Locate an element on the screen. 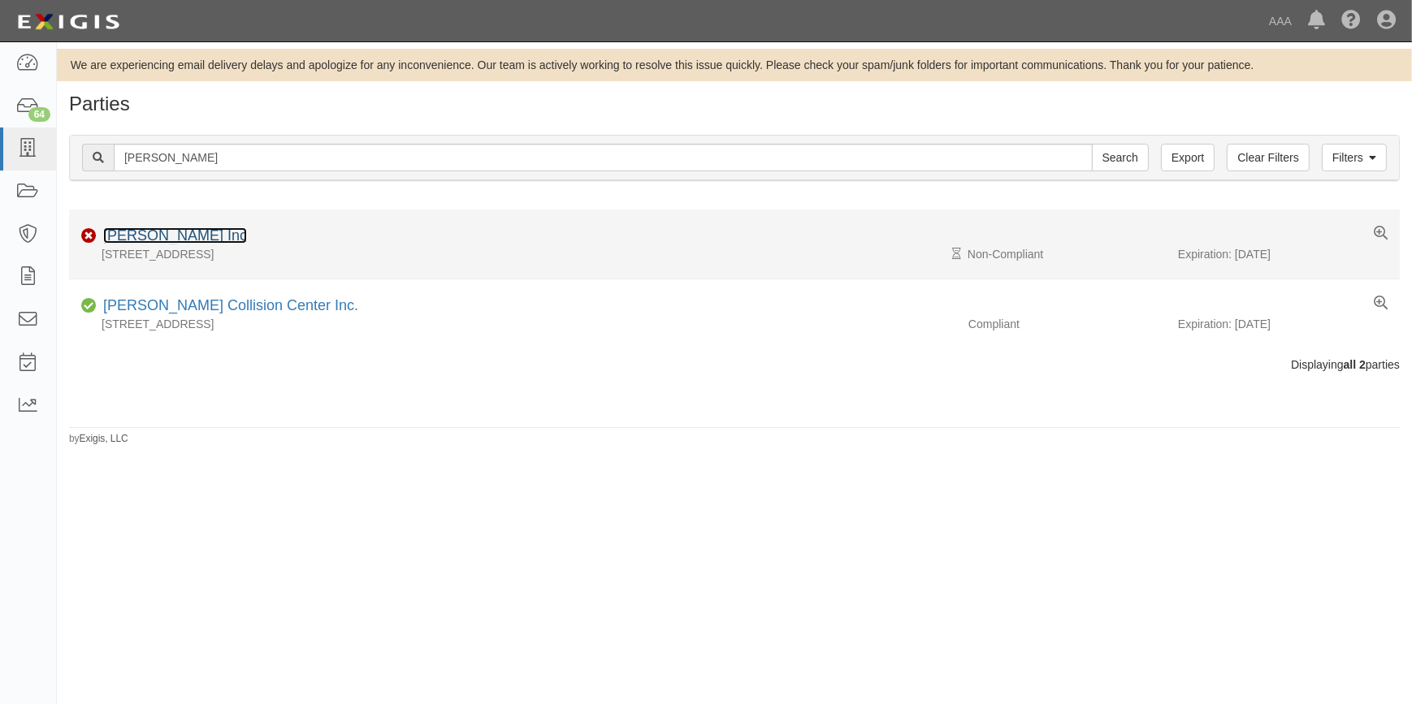  small: by is located at coordinates (98, 439).